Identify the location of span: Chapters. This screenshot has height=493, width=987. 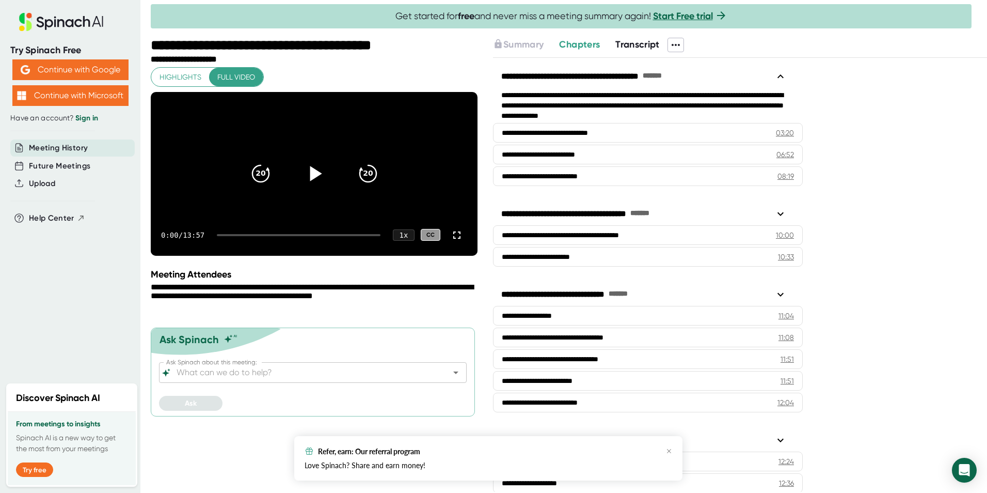
(579, 44).